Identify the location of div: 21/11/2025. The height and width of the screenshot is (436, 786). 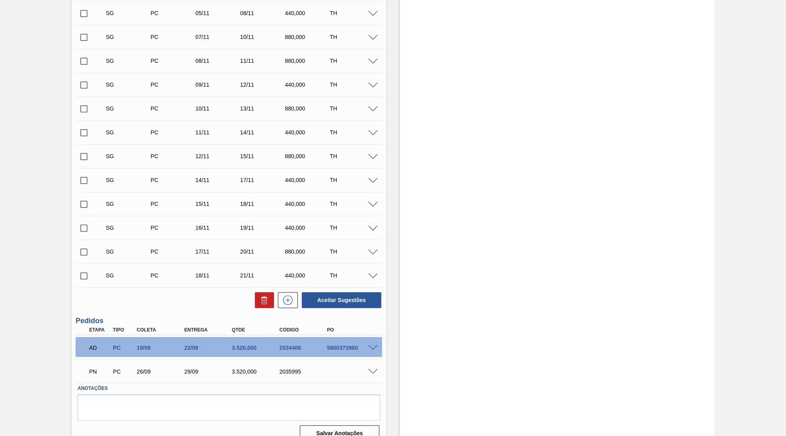
(263, 276).